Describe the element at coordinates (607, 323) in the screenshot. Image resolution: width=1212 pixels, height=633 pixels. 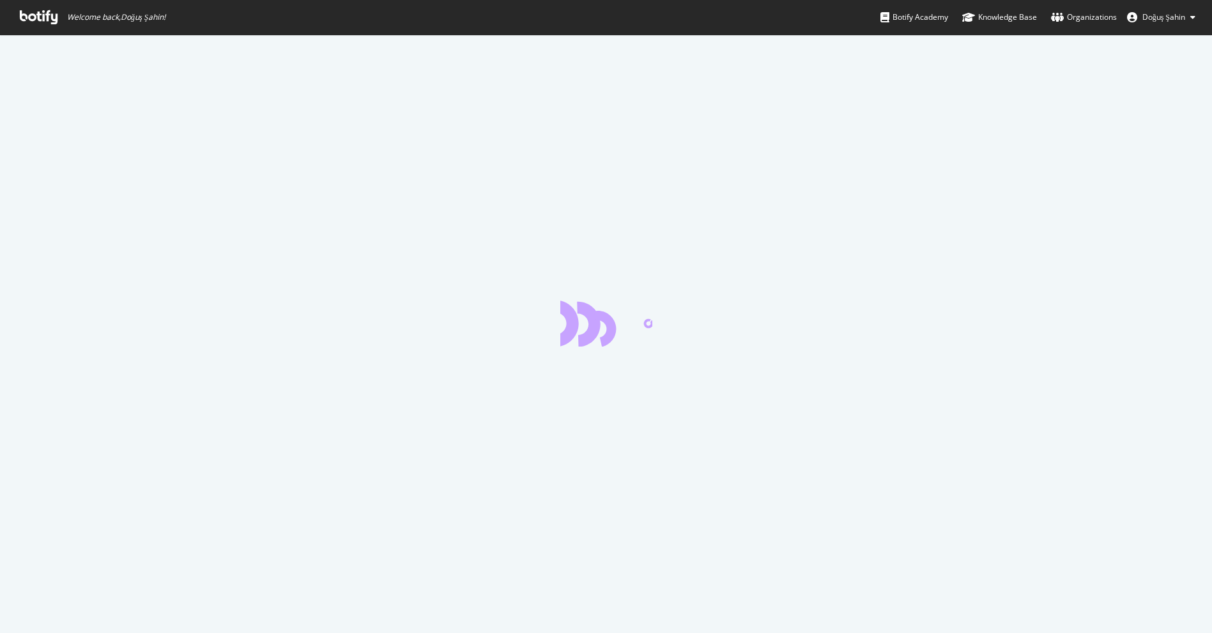
I see `div: animation` at that location.